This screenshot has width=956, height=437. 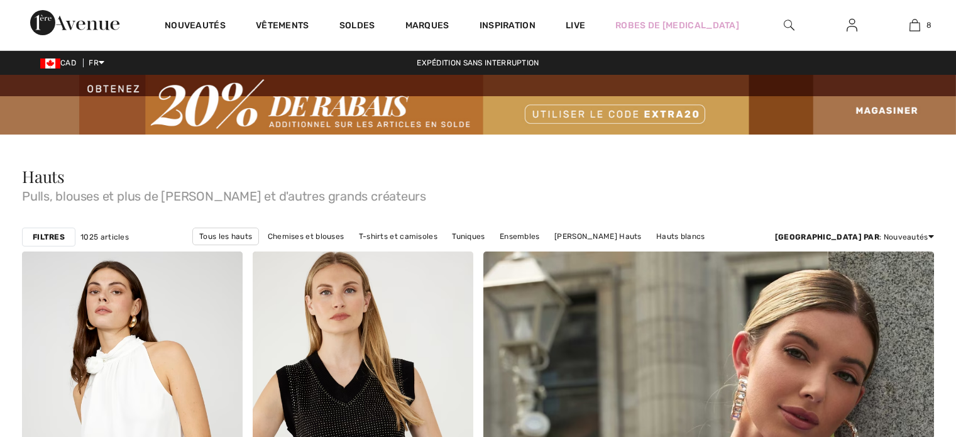 I want to click on a: Hauts blancs, so click(x=681, y=236).